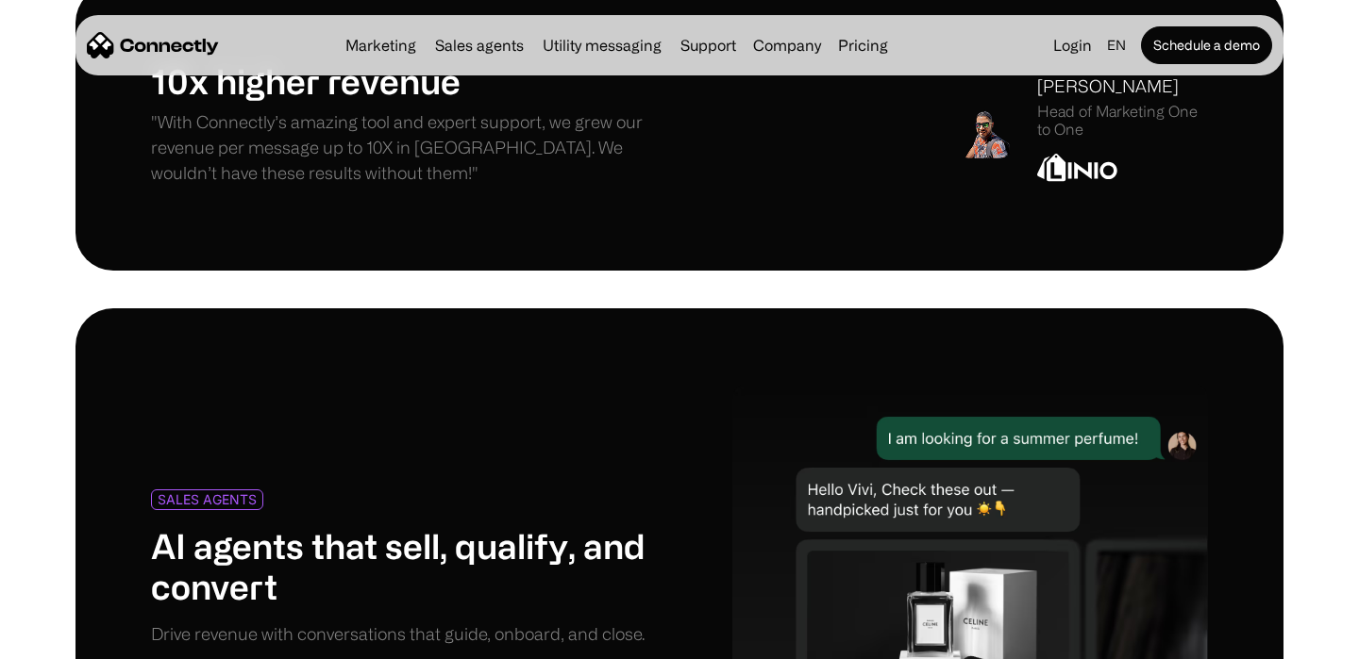 The height and width of the screenshot is (659, 1359). I want to click on a: Schedule a demo, so click(1206, 45).